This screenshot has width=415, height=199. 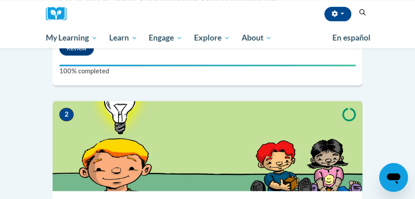 I want to click on a: Explore, so click(x=212, y=38).